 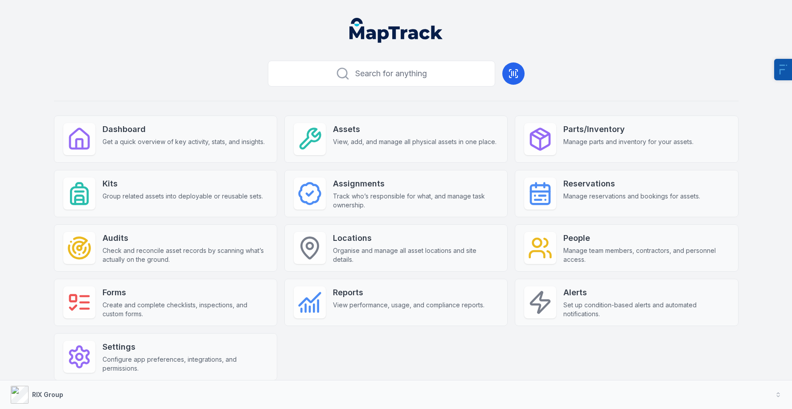 What do you see at coordinates (183, 196) in the screenshot?
I see `span: Group related assets into deployable or reusable sets.` at bounding box center [183, 196].